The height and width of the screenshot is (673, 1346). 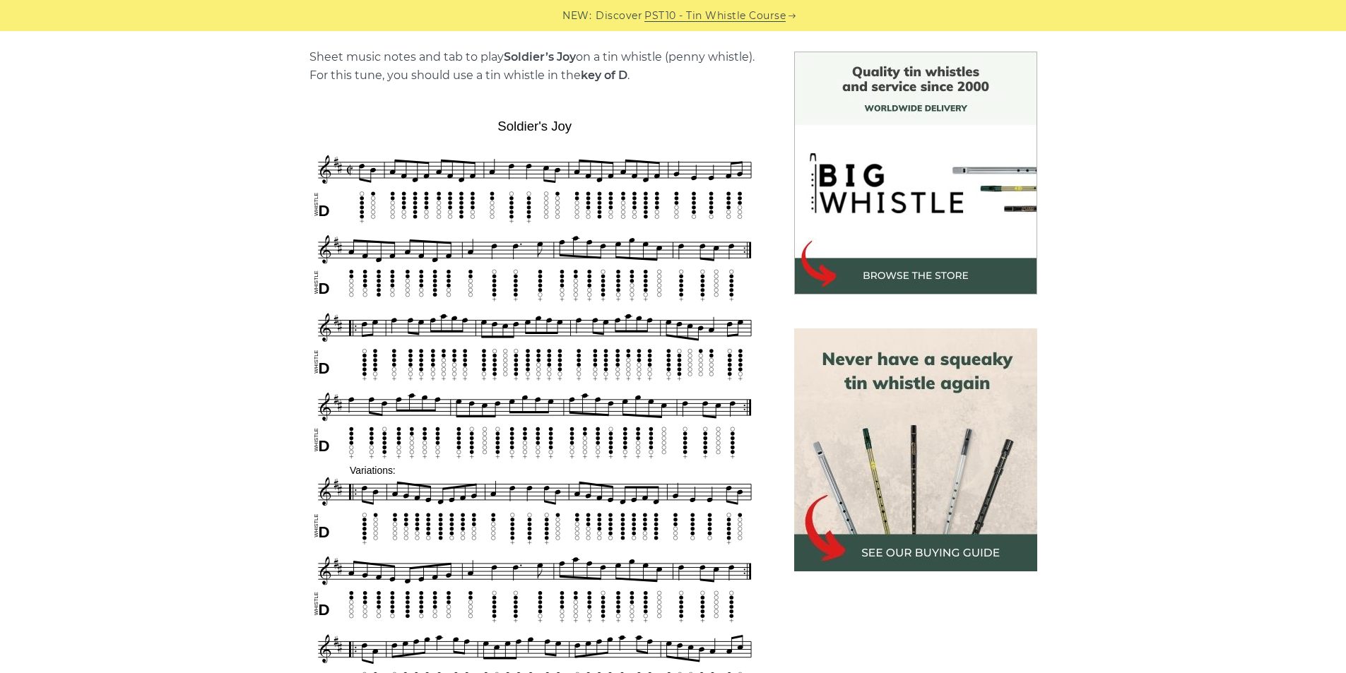 What do you see at coordinates (604, 75) in the screenshot?
I see `strong: key of D` at bounding box center [604, 75].